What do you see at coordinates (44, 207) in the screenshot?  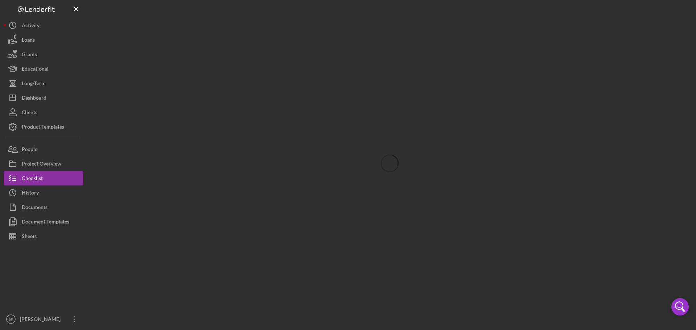 I see `a: Documents` at bounding box center [44, 207].